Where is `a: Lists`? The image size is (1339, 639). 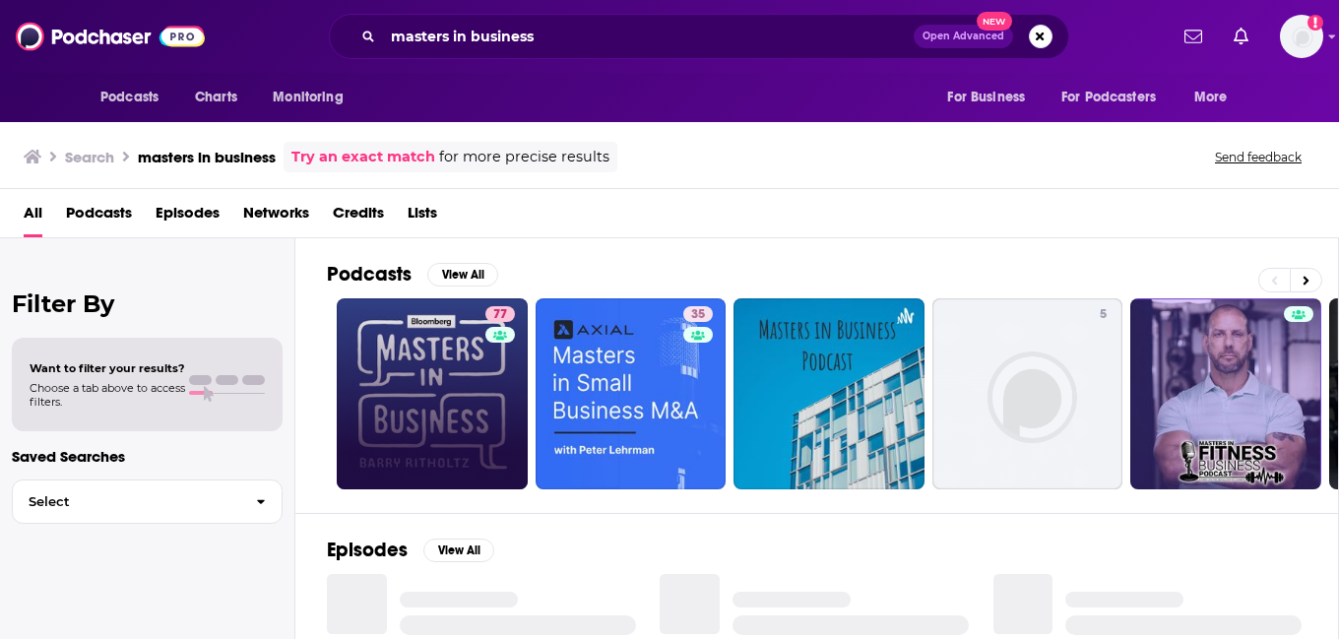 a: Lists is located at coordinates (422, 217).